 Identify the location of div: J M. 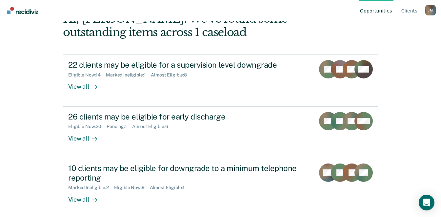
(430, 10).